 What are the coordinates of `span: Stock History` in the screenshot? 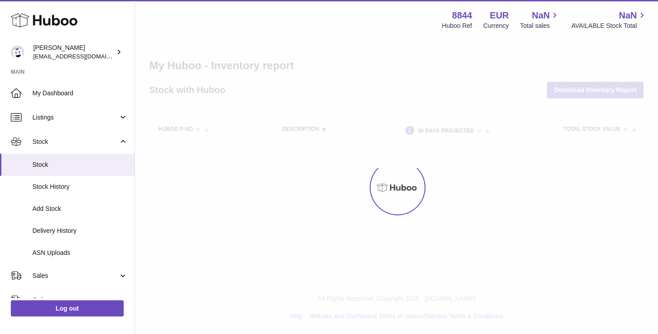 It's located at (80, 187).